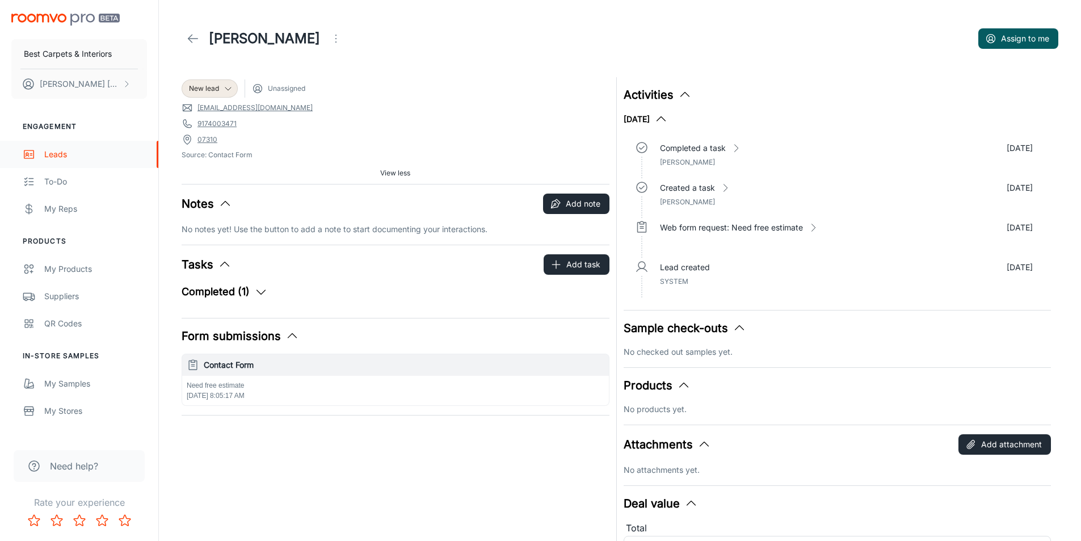  Describe the element at coordinates (225, 292) in the screenshot. I see `button: Completed (1)` at that location.